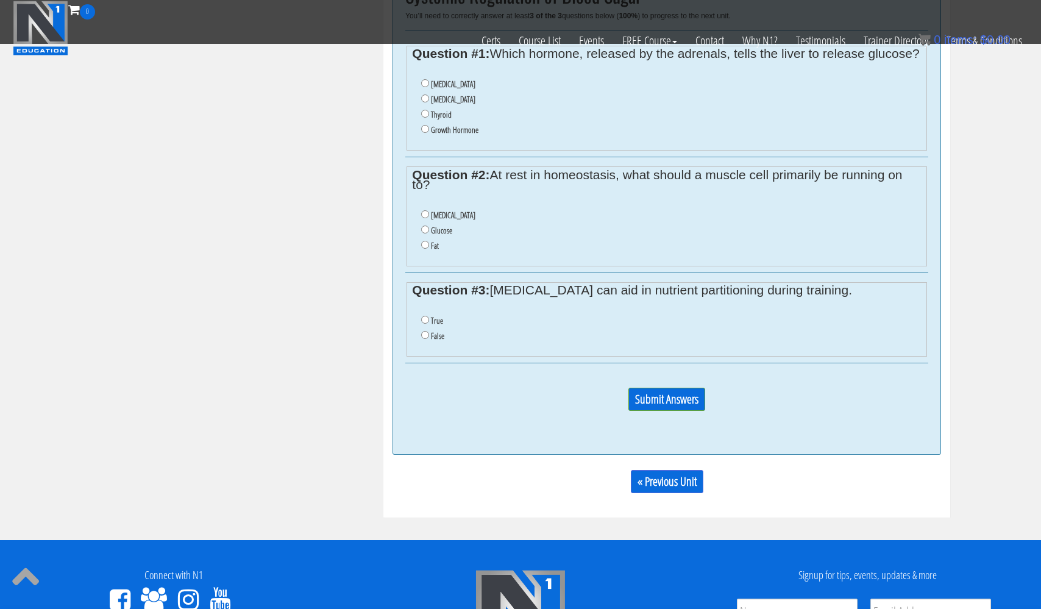 Image resolution: width=1041 pixels, height=609 pixels. I want to click on a: FREE Course, so click(650, 41).